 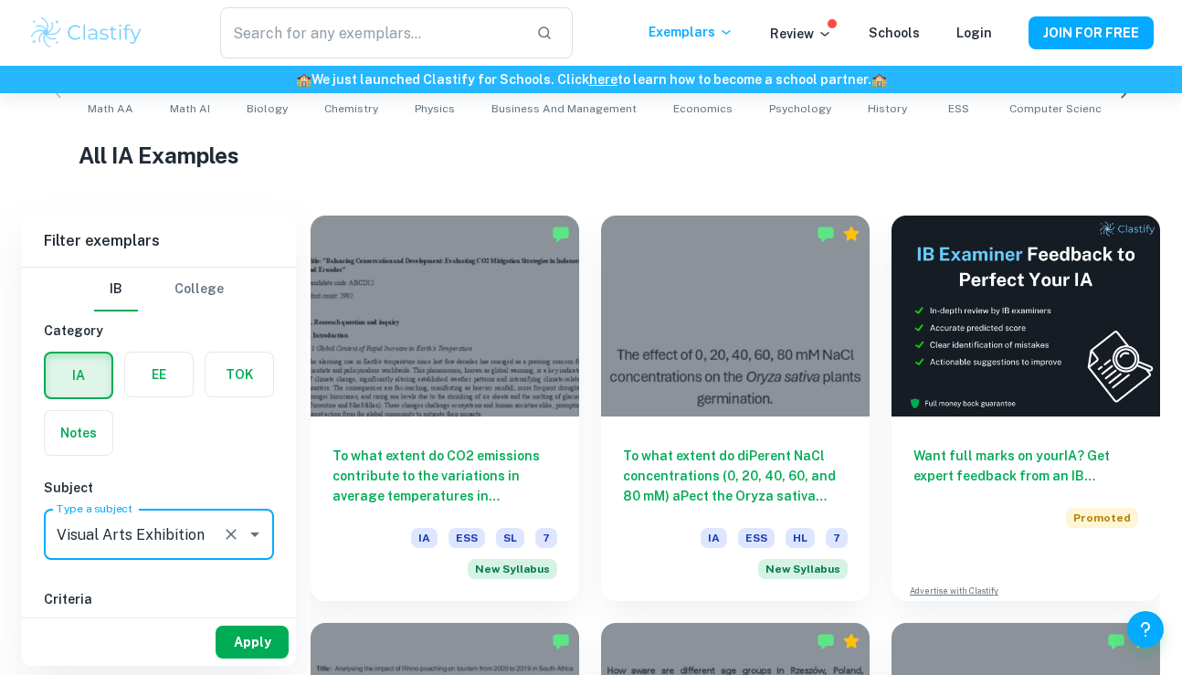 What do you see at coordinates (445, 476) in the screenshot?
I see `h6: To what extent do CO2 emissions contribute to the variations in average temperatures in [GEOGRAPH...` at bounding box center [445, 476].